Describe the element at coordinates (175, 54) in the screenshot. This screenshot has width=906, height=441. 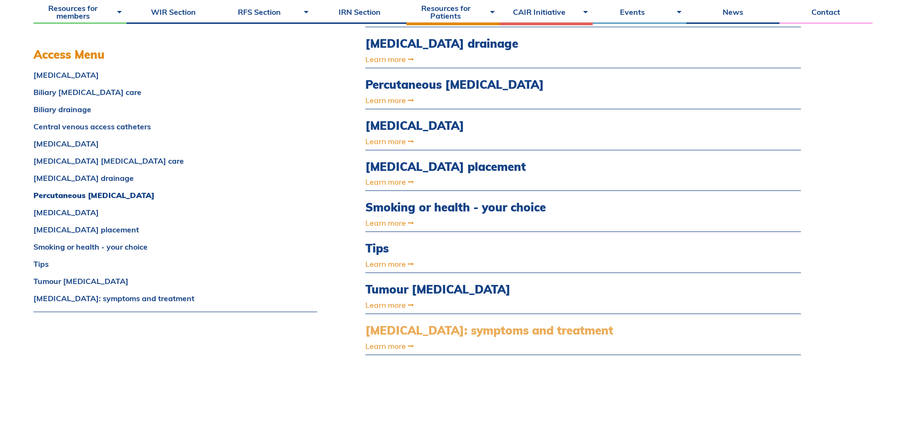
I see `h3: Access Menu` at that location.